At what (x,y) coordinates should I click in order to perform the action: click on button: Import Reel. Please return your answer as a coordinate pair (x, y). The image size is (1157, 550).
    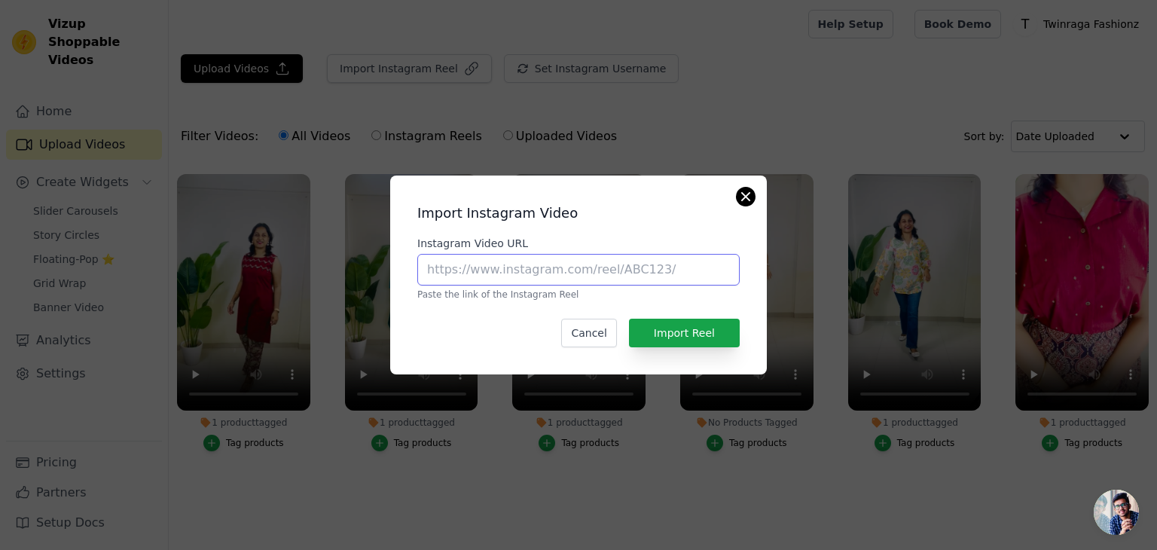
    Looking at the image, I should click on (684, 333).